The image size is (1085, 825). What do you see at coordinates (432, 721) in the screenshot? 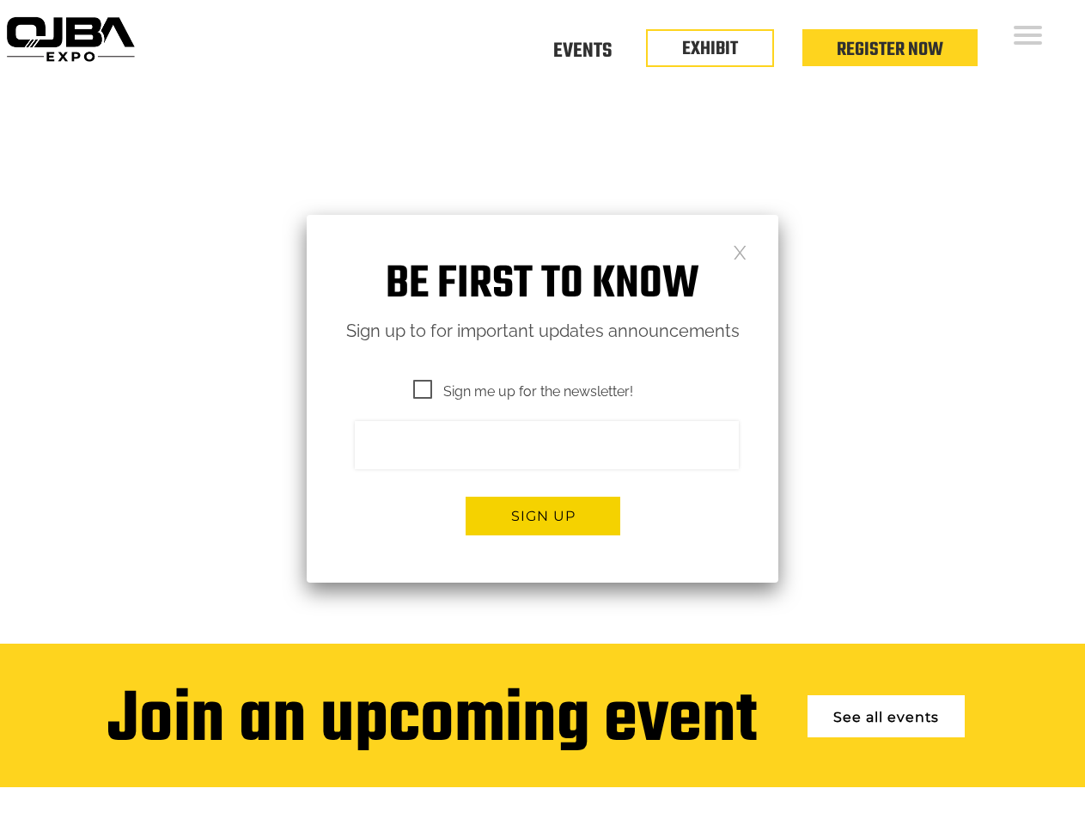
I see `div: Join an upcoming event` at bounding box center [432, 721].